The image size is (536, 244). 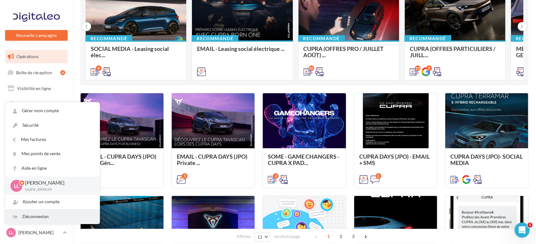 What do you see at coordinates (453, 52) in the screenshot?
I see `span: CUPRA (OFFRES PARTICULIERS / JUILL...` at bounding box center [453, 52].